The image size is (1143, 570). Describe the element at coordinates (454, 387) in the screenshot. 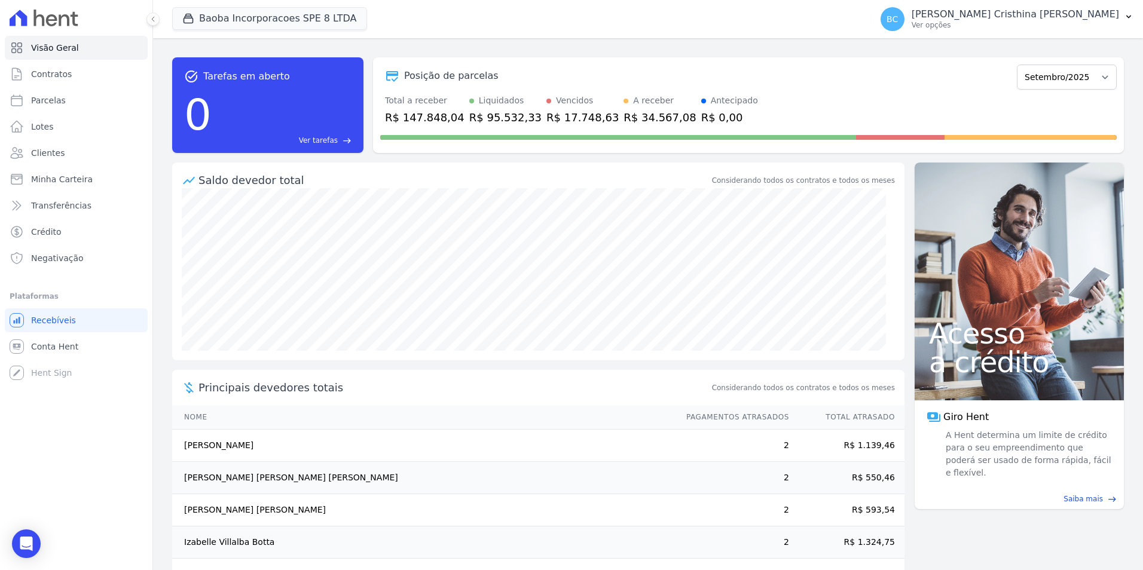

I see `span: Principais devedores totais` at that location.